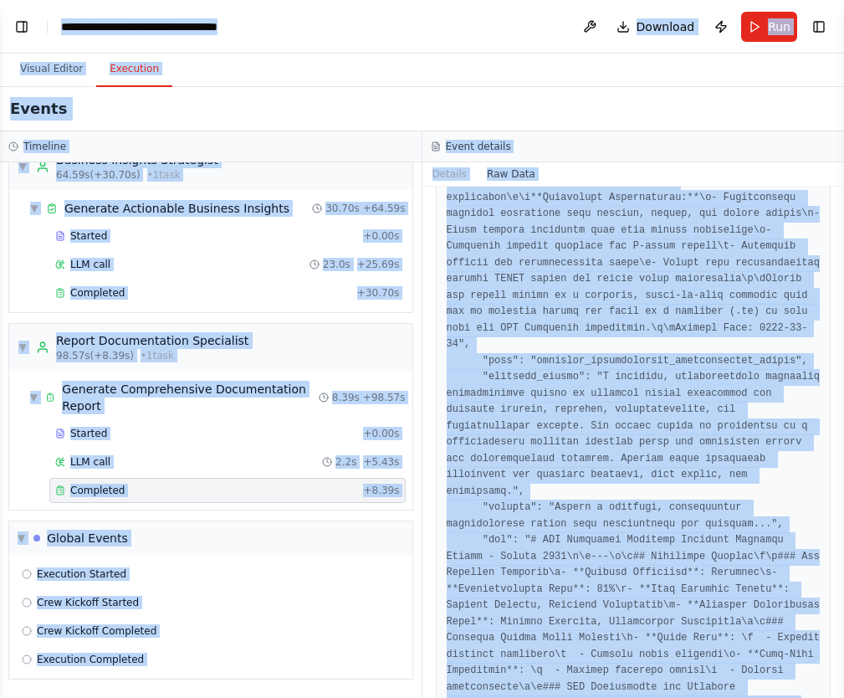  Describe the element at coordinates (87, 538) in the screenshot. I see `div: Global Events` at that location.